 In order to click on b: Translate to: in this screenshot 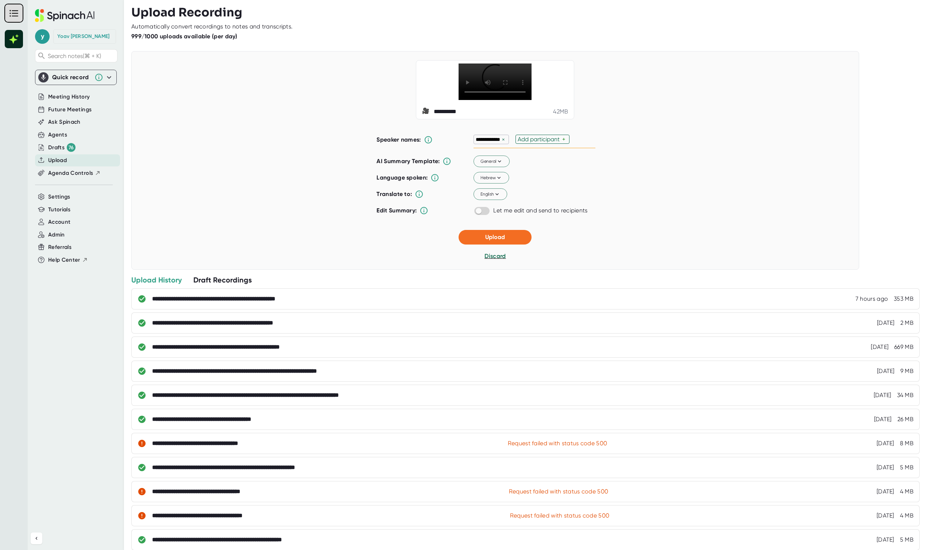, I will do `click(394, 194)`.